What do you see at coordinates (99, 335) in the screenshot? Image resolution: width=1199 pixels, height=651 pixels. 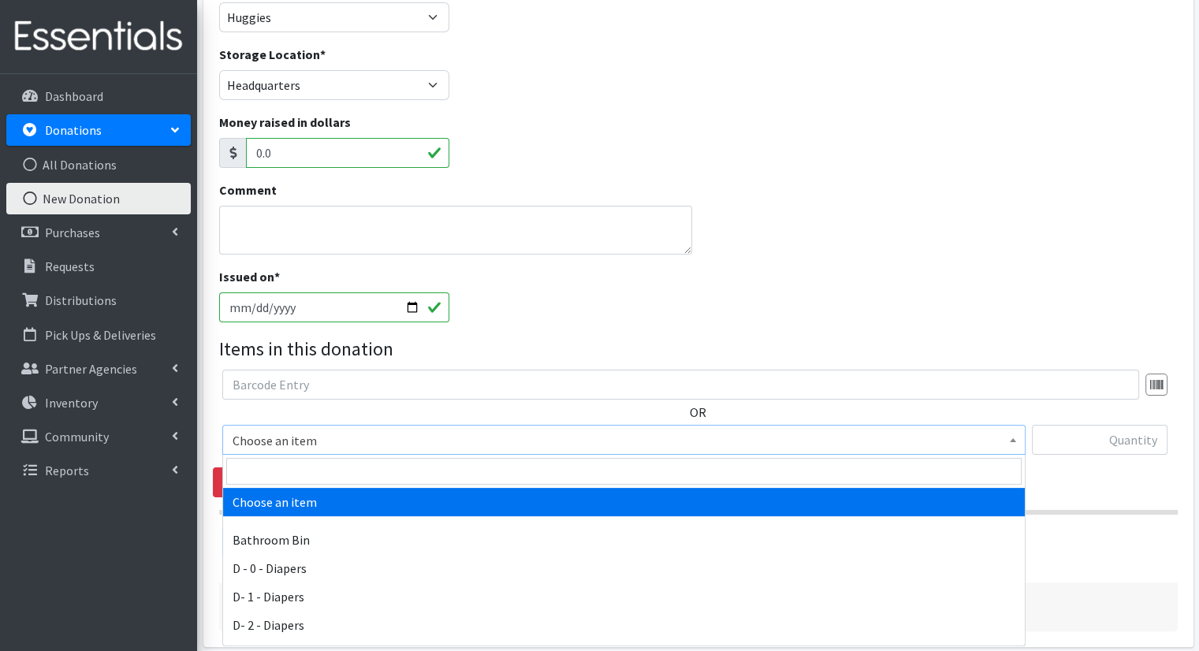 I see `a: Pick Ups & Deliveries` at bounding box center [99, 335].